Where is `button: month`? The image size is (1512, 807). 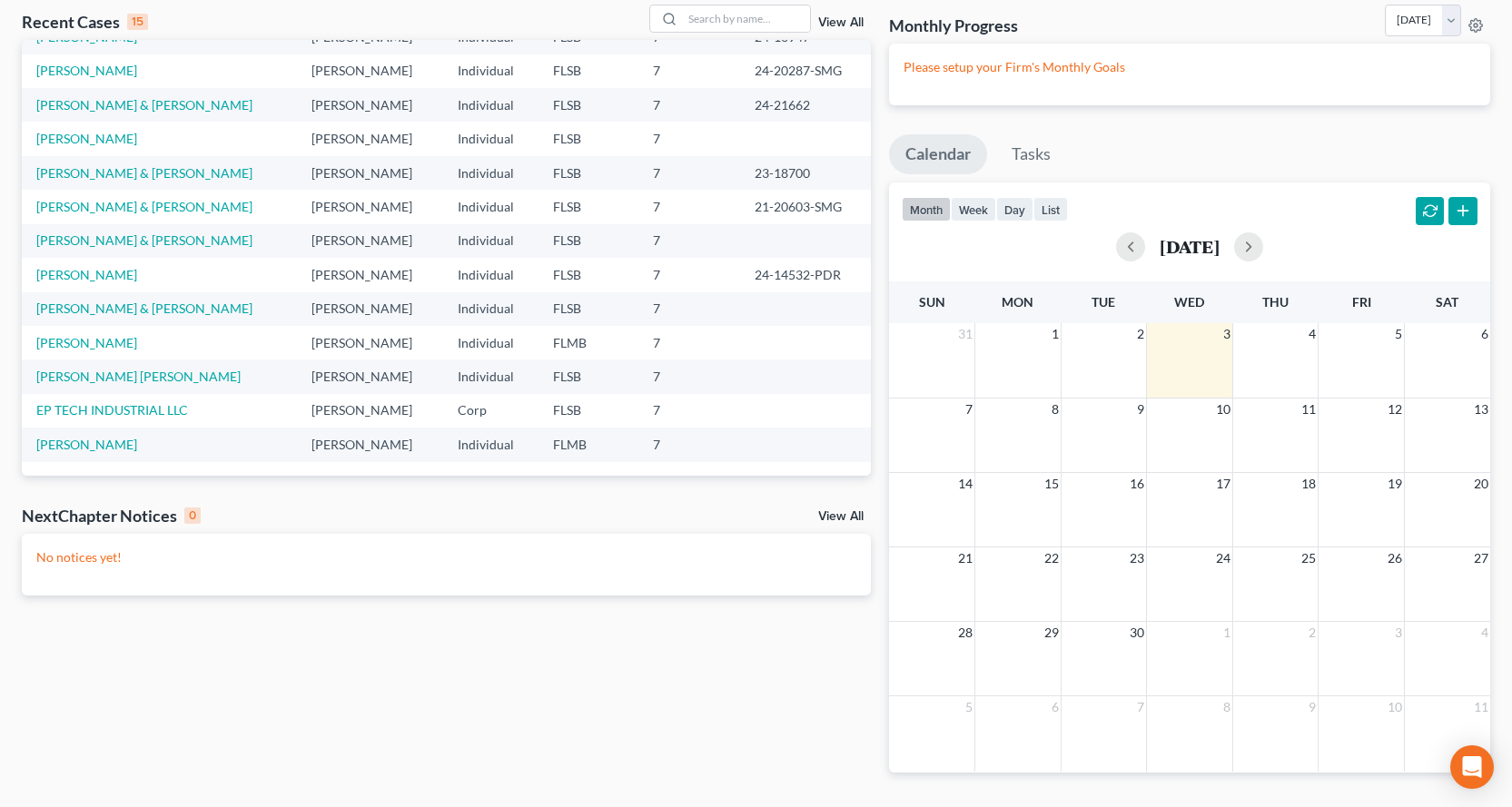 button: month is located at coordinates (926, 209).